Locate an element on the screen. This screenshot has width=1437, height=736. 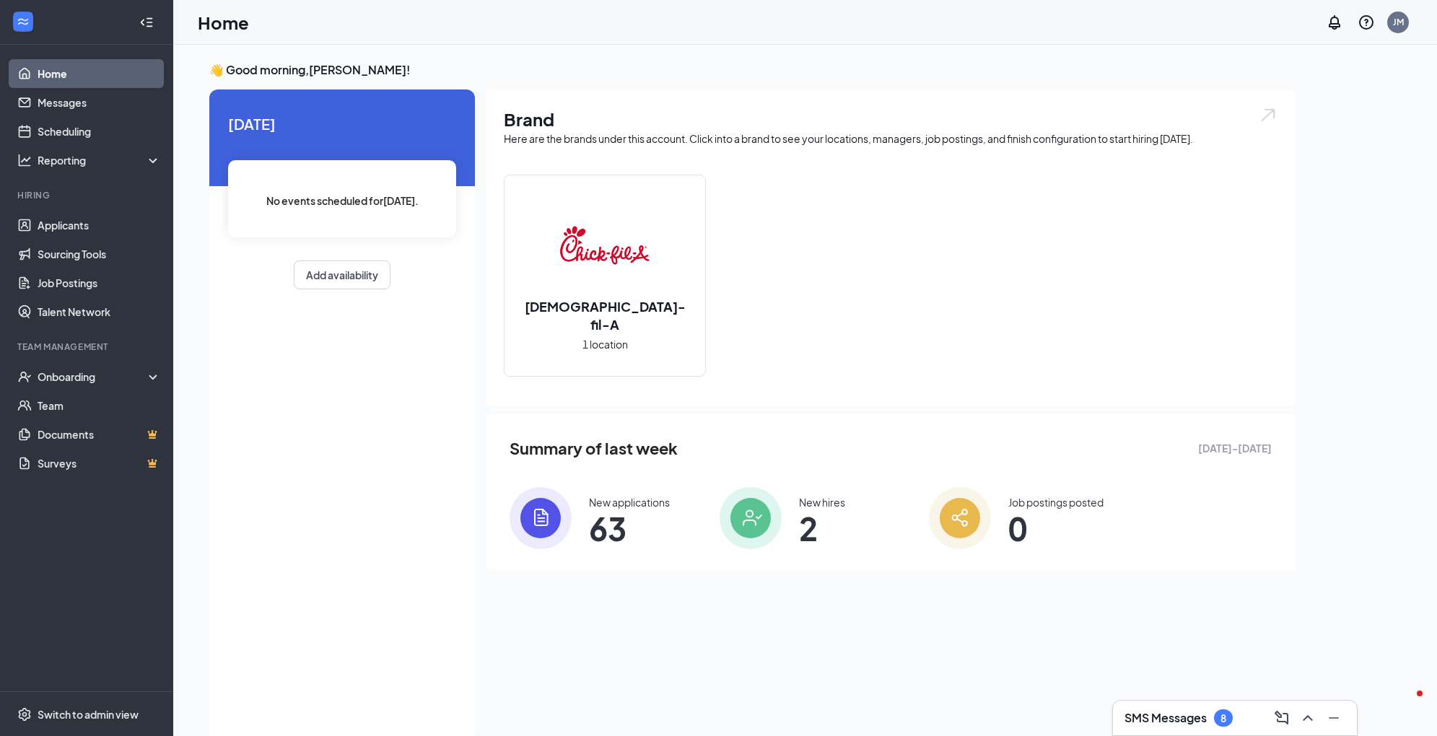
div: Job postings posted is located at coordinates (1056, 502).